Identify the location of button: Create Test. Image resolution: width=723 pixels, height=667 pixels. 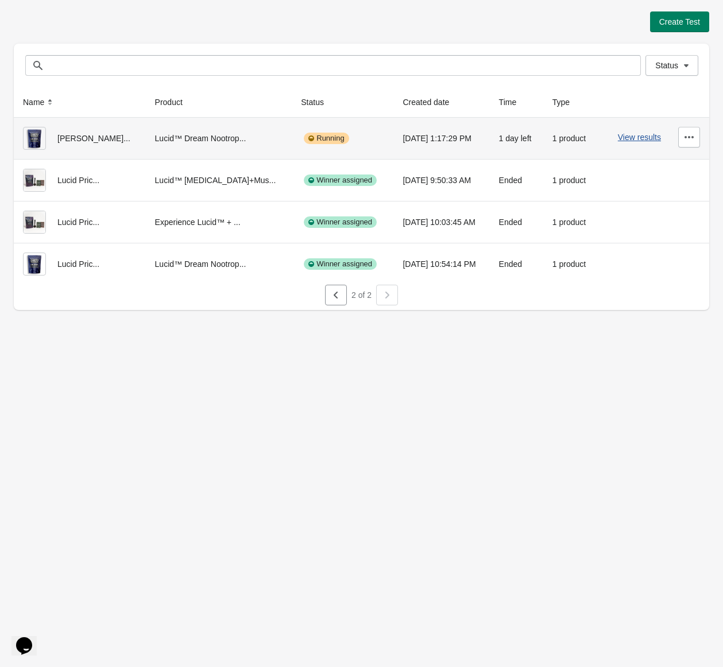
(679, 22).